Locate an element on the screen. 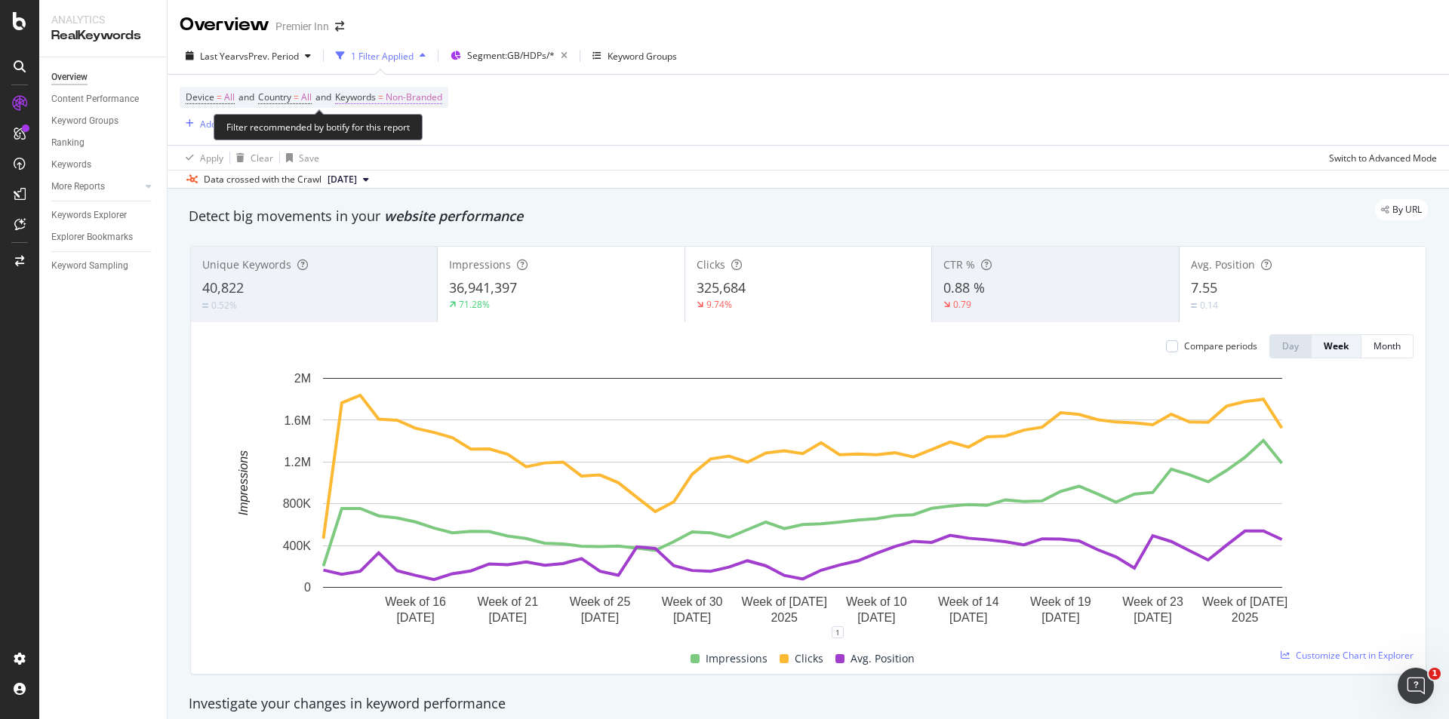 Image resolution: width=1449 pixels, height=719 pixels. button: Day is located at coordinates (1290, 346).